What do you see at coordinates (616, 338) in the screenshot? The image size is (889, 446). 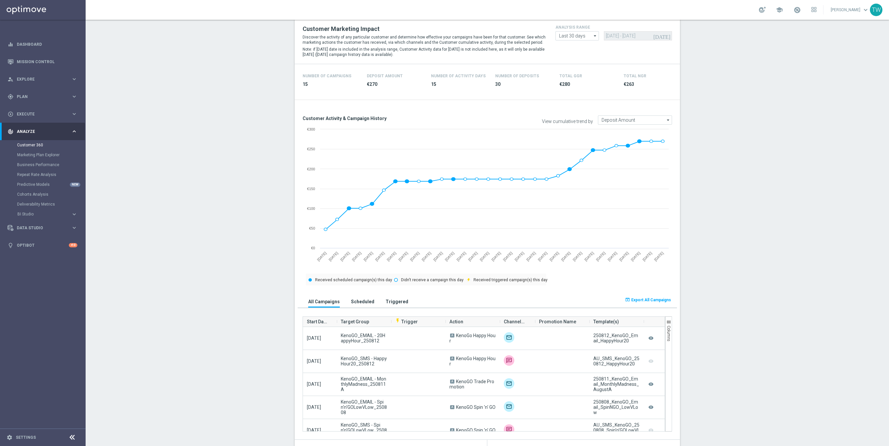 I see `div: 250812_KenoGO_Email_HappyHour20` at bounding box center [616, 338].